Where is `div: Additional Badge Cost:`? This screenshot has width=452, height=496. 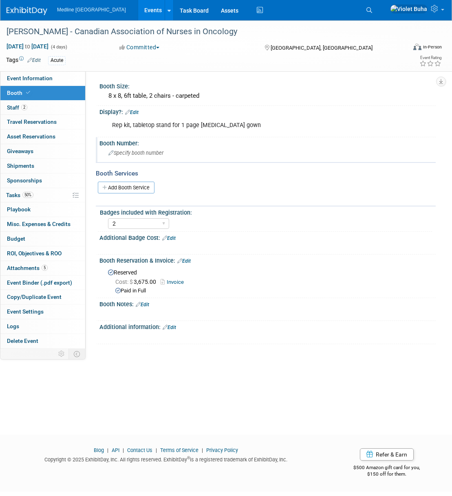
div: Additional Badge Cost: is located at coordinates (267, 237).